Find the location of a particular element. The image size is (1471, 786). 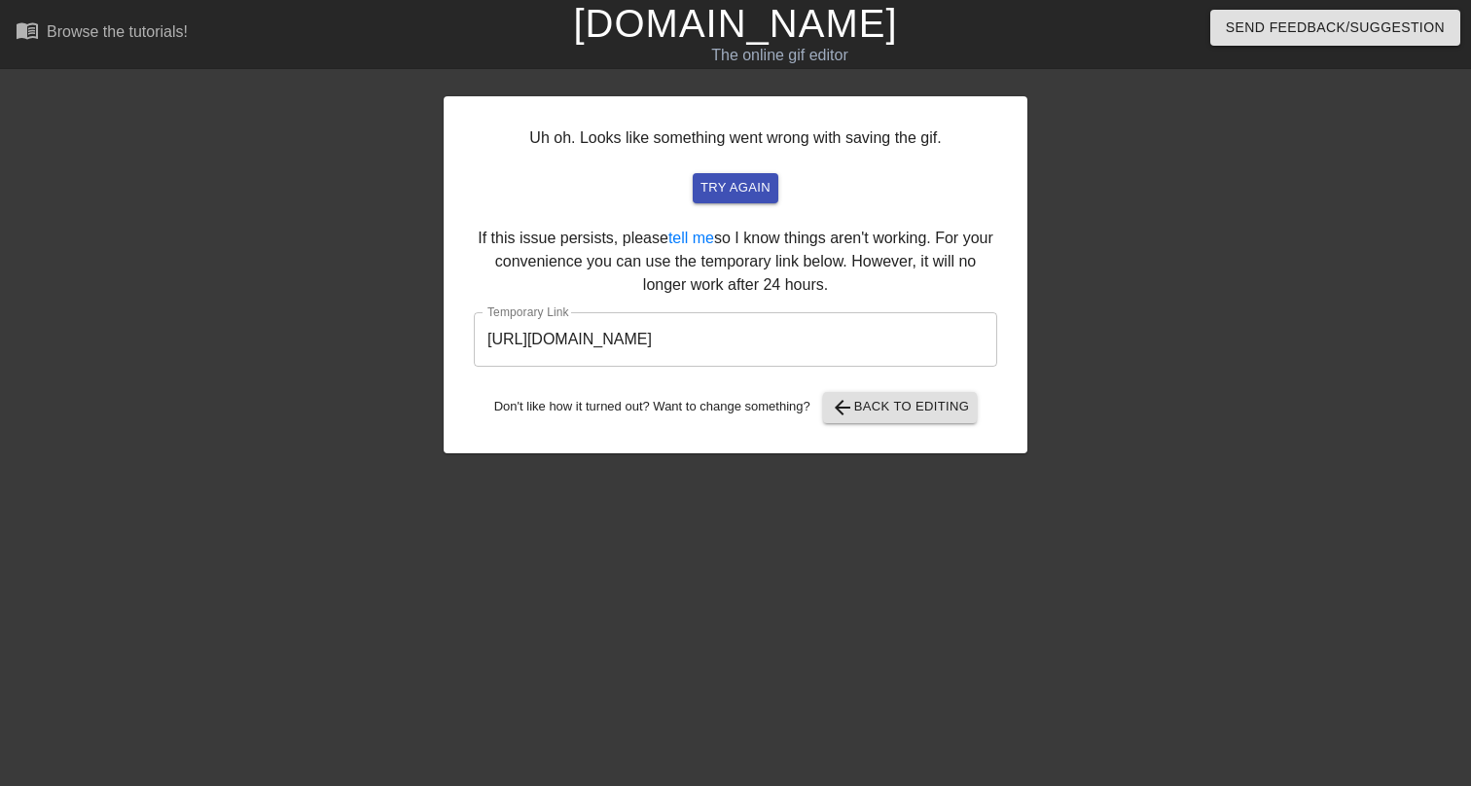

div: Don't like how it turned out? Want to change something? is located at coordinates (736, 408).